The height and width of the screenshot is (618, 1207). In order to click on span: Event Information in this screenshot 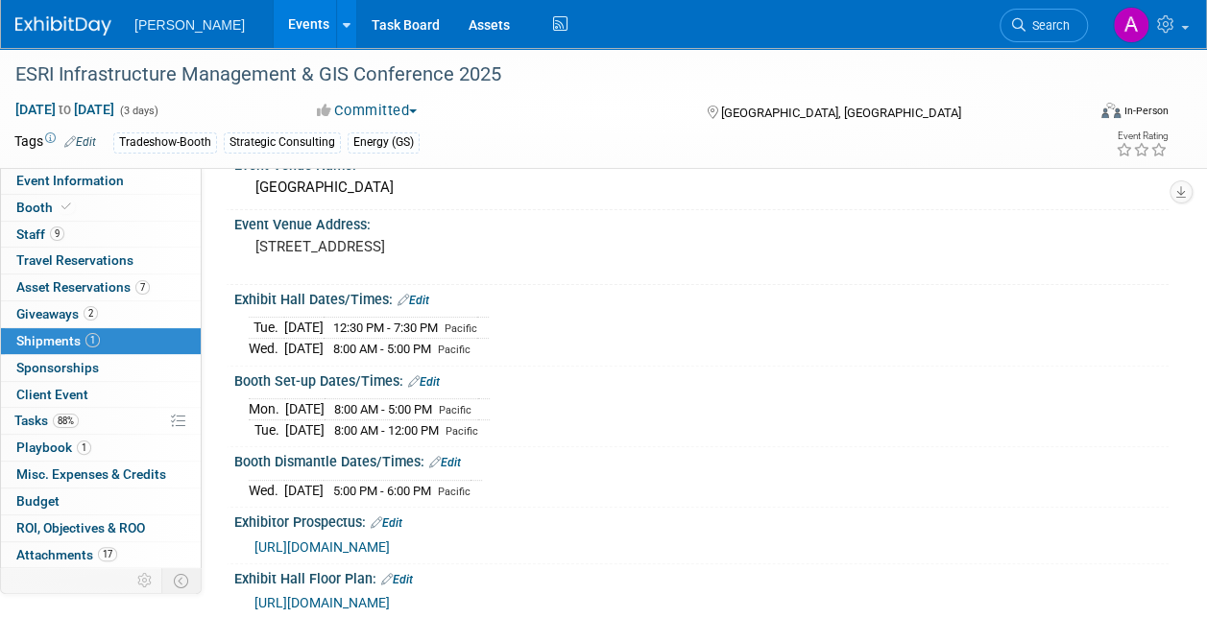, I will do `click(70, 180)`.